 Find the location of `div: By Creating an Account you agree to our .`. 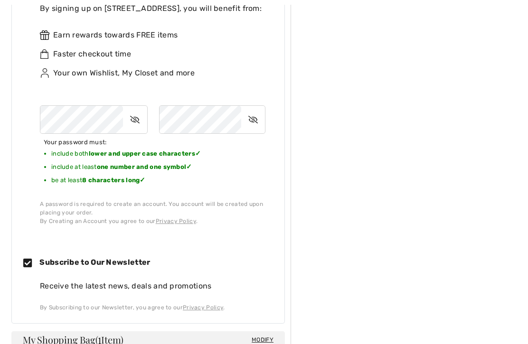

div: By Creating an Account you agree to our . is located at coordinates (152, 221).